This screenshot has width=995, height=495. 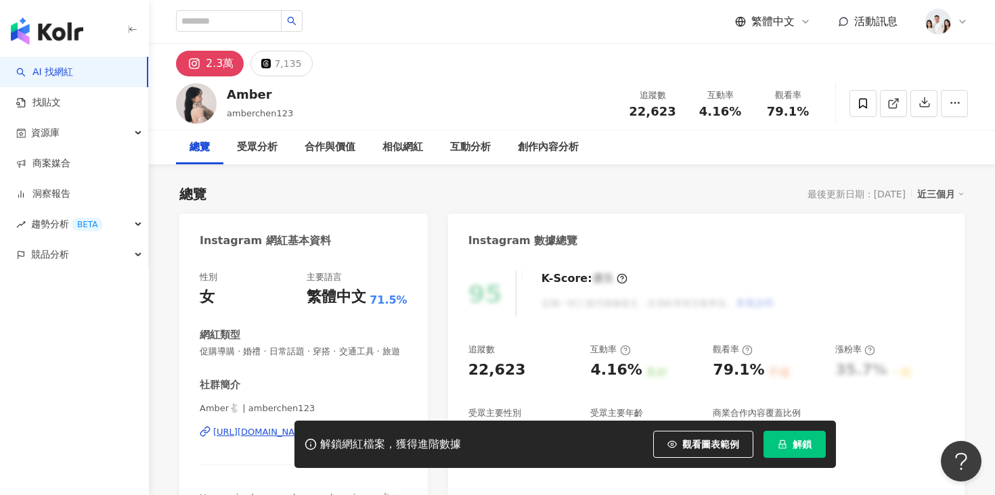 What do you see at coordinates (336, 297) in the screenshot?
I see `div: 繁體中文` at bounding box center [336, 297].